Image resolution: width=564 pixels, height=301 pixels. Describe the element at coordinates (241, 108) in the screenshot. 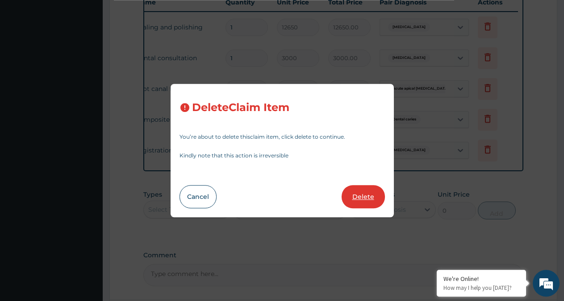

I see `h3: Delete Claim Item` at that location.